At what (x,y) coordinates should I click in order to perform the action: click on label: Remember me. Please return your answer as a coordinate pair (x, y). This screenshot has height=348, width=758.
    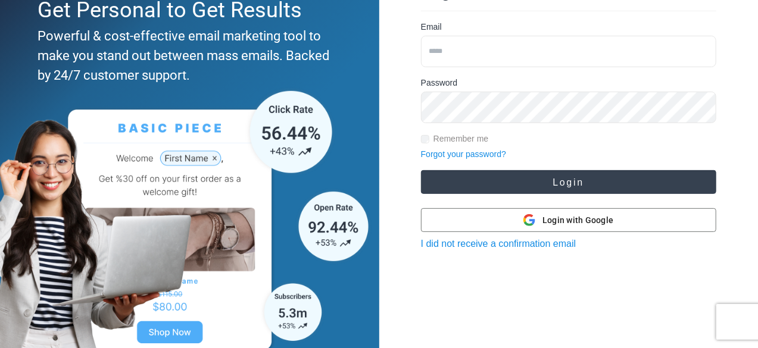
    Looking at the image, I should click on (461, 139).